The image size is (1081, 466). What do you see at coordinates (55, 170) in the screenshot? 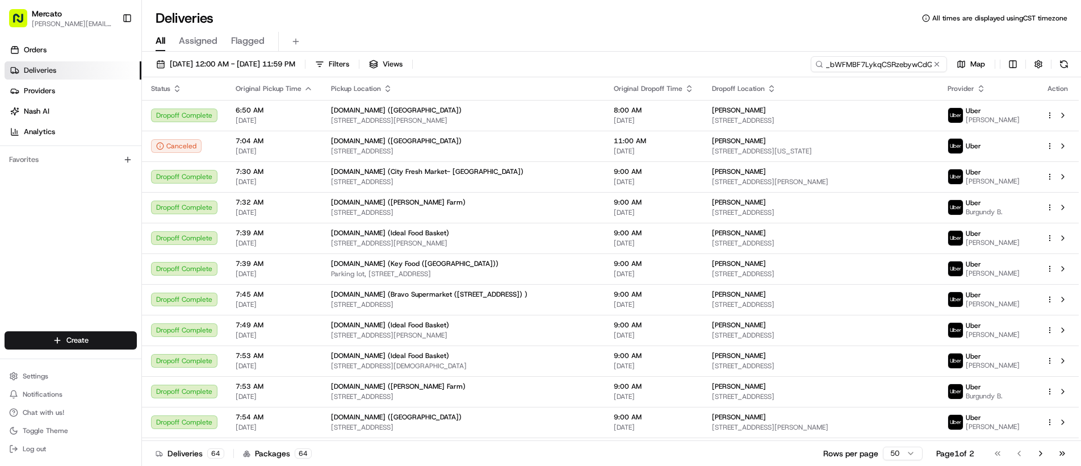
I see `span: Knowledge Base` at bounding box center [55, 170].